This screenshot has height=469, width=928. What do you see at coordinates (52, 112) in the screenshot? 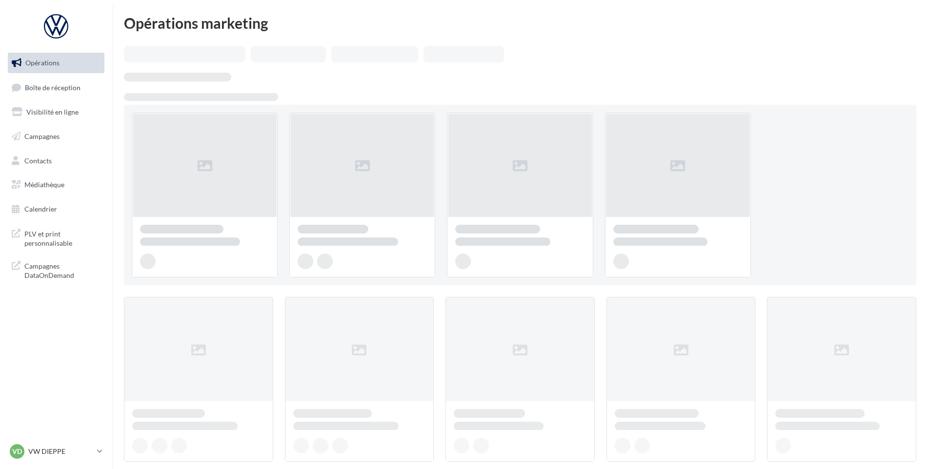
I see `span: Visibilité en ligne` at bounding box center [52, 112].